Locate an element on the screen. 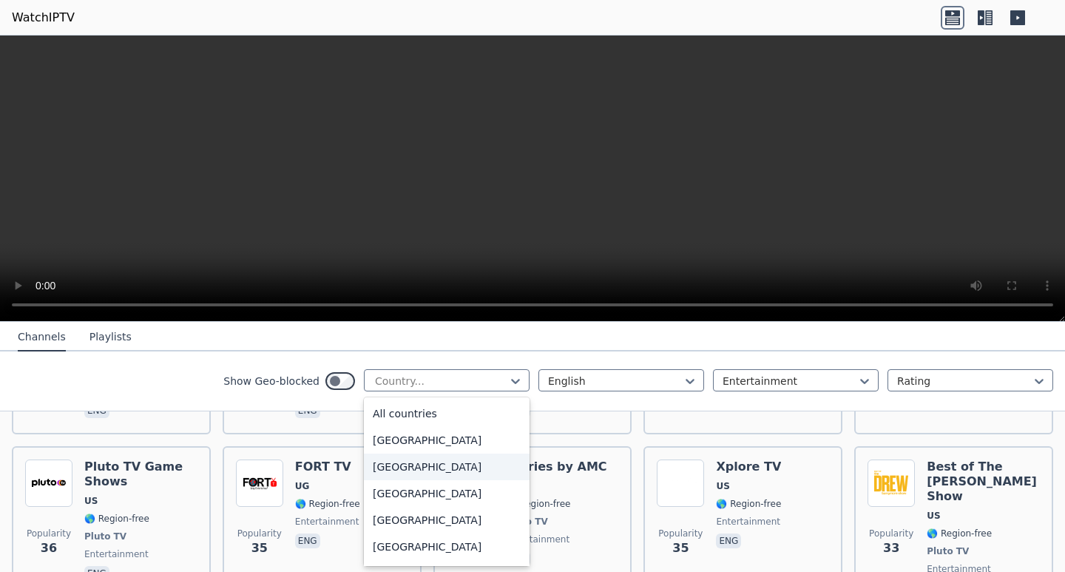 The height and width of the screenshot is (572, 1065). label: Show Geo-blocked is located at coordinates (271, 381).